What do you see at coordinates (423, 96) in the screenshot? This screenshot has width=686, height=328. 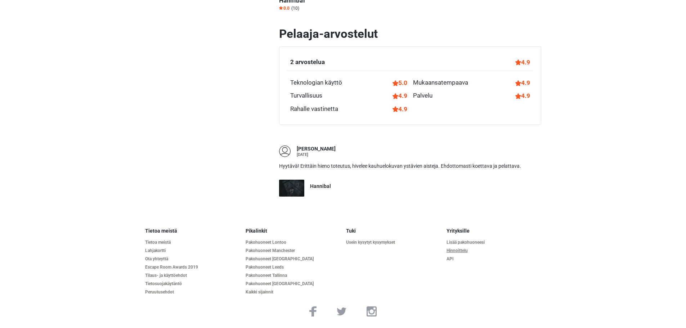 I see `div: Palvelu` at bounding box center [423, 96].